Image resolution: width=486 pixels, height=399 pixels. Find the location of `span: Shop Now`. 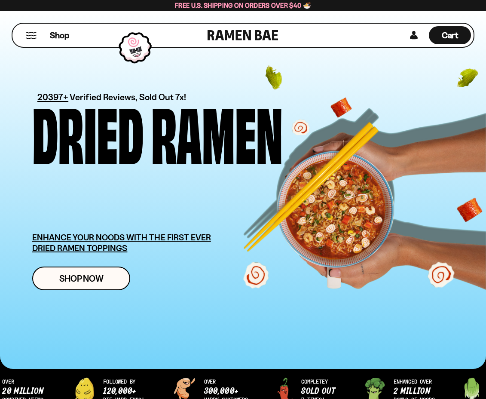

span: Shop Now is located at coordinates (81, 278).